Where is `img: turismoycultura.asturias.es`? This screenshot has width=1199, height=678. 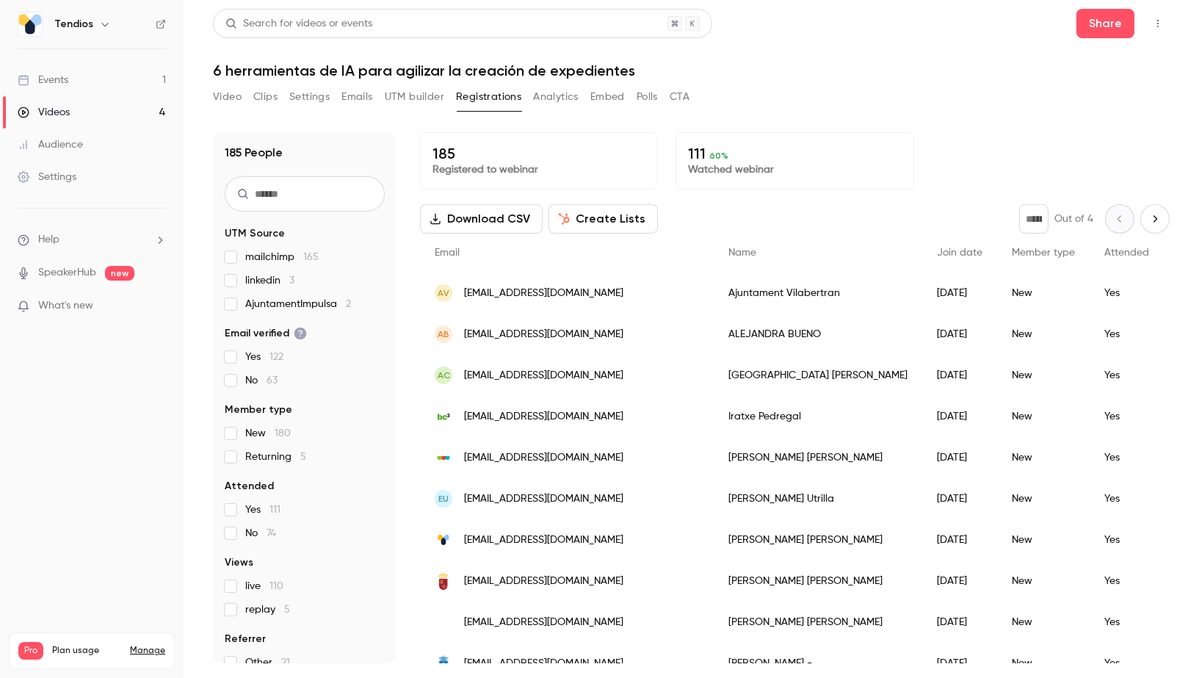
img: turismoycultura.asturias.es is located at coordinates (444, 663).